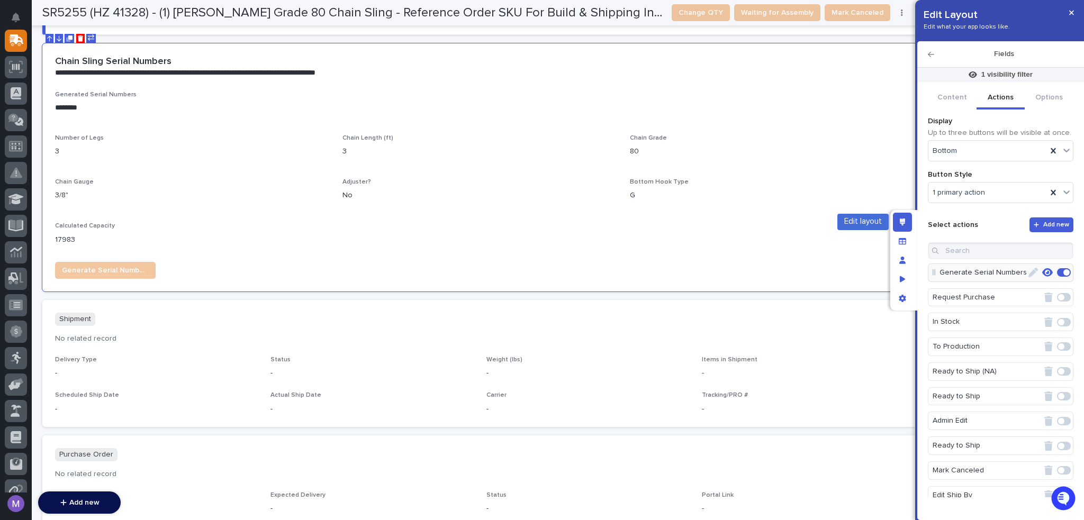 Image resolution: width=1084 pixels, height=520 pixels. Describe the element at coordinates (79, 138) in the screenshot. I see `span: Number of Legs` at that location.